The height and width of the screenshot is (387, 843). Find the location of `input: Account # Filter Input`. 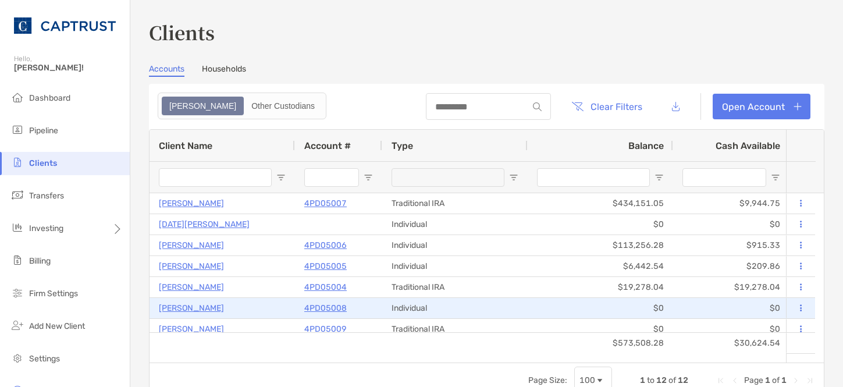

input: Account # Filter Input is located at coordinates (332, 178).